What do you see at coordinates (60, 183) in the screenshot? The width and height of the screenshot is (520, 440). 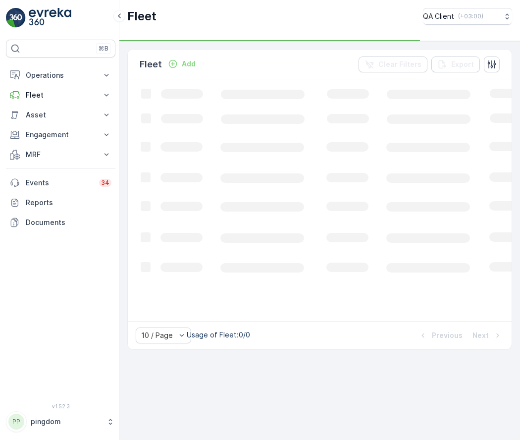 I see `a: Events34` at bounding box center [60, 183].